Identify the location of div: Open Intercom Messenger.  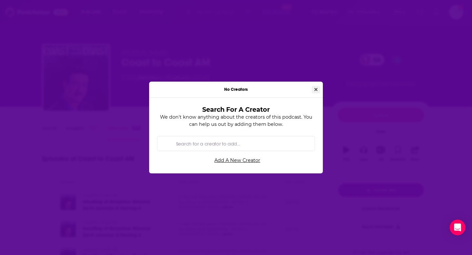
(457, 227).